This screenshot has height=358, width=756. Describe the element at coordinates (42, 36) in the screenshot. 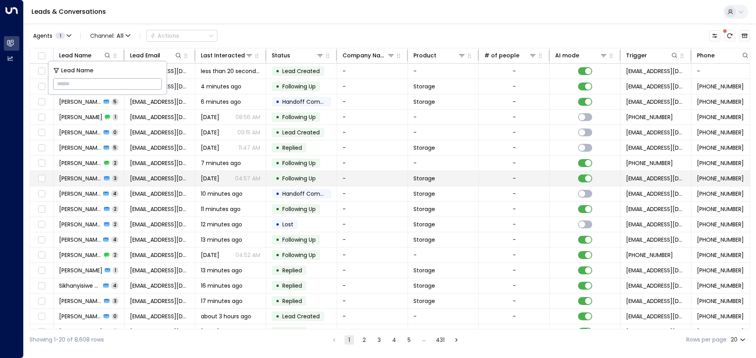

I see `span: Agents` at that location.